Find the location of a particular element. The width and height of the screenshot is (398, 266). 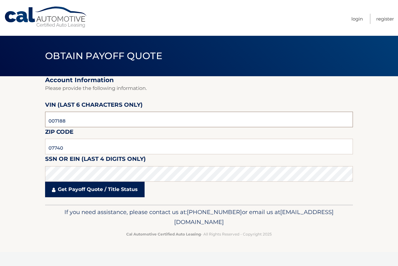

label: VIN (last 6 characters only) is located at coordinates (94, 106).